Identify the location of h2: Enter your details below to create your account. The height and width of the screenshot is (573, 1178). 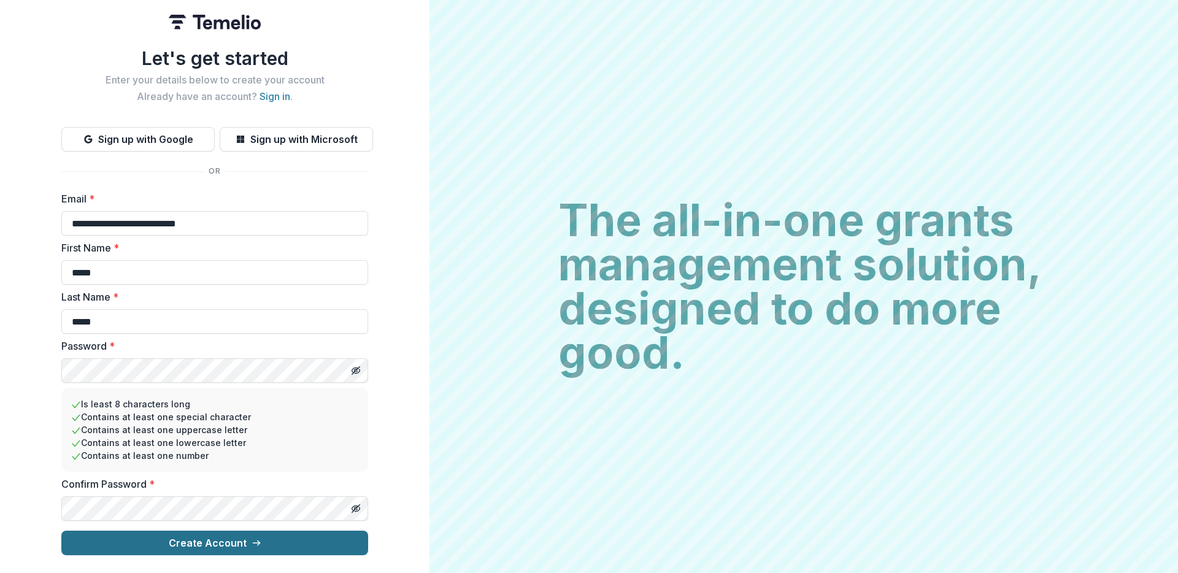
(215, 80).